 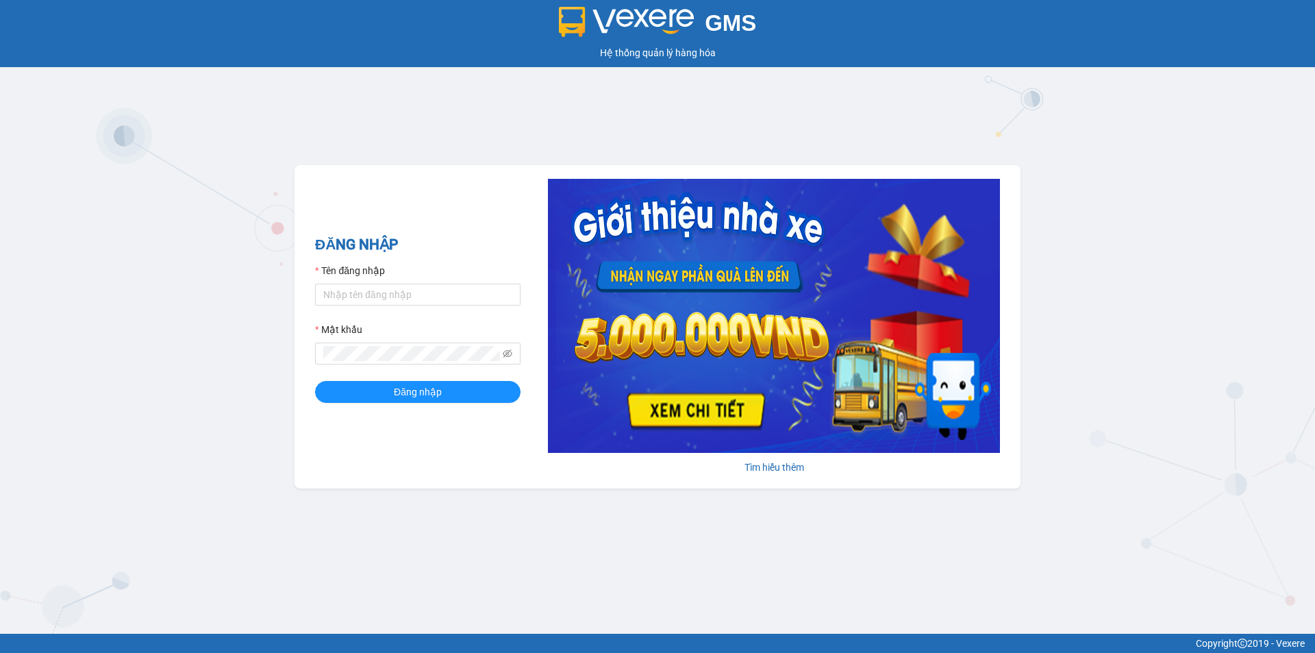 What do you see at coordinates (658, 26) in the screenshot?
I see `a: GMS` at bounding box center [658, 26].